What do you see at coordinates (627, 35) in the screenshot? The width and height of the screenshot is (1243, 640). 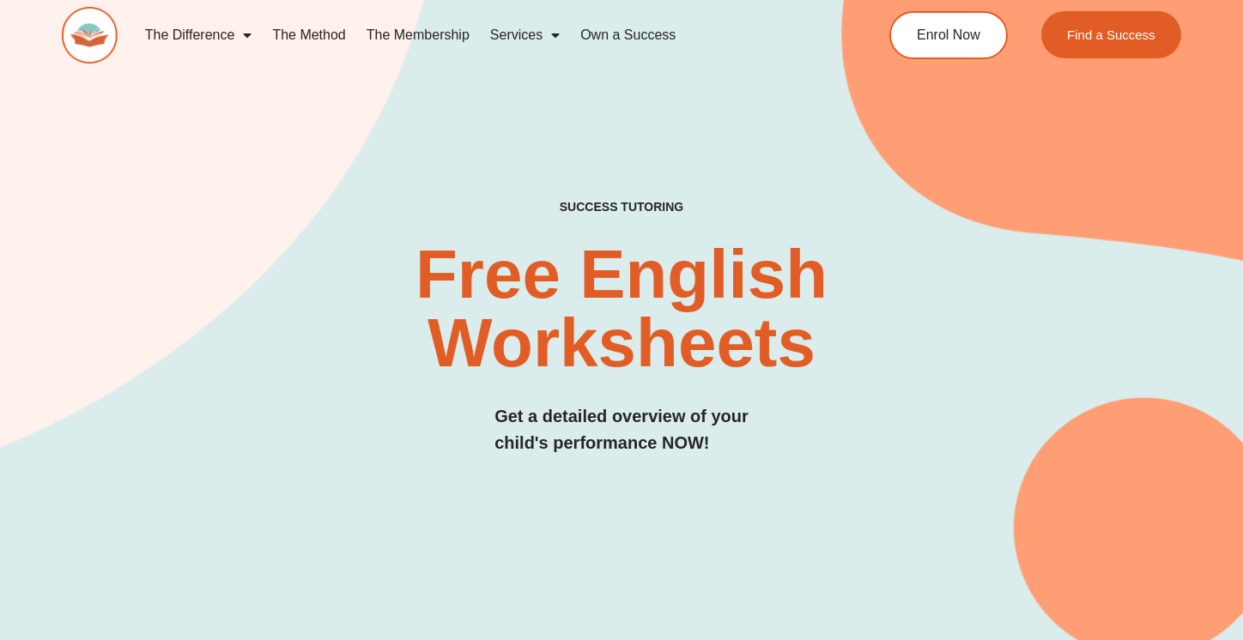 I see `a: Own a Success` at bounding box center [627, 35].